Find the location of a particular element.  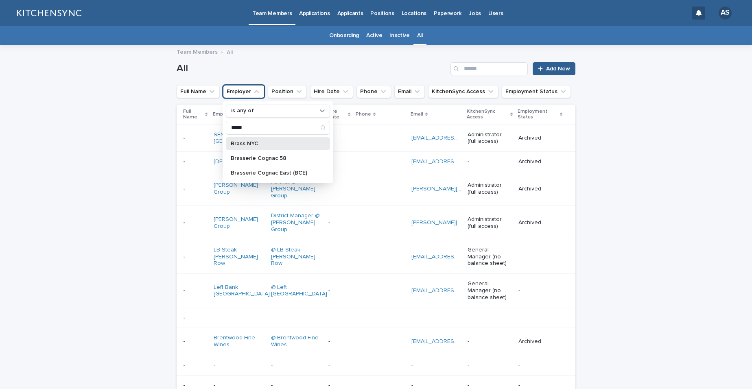

p: Brasserie Cognac East (BCE) is located at coordinates (274, 173).